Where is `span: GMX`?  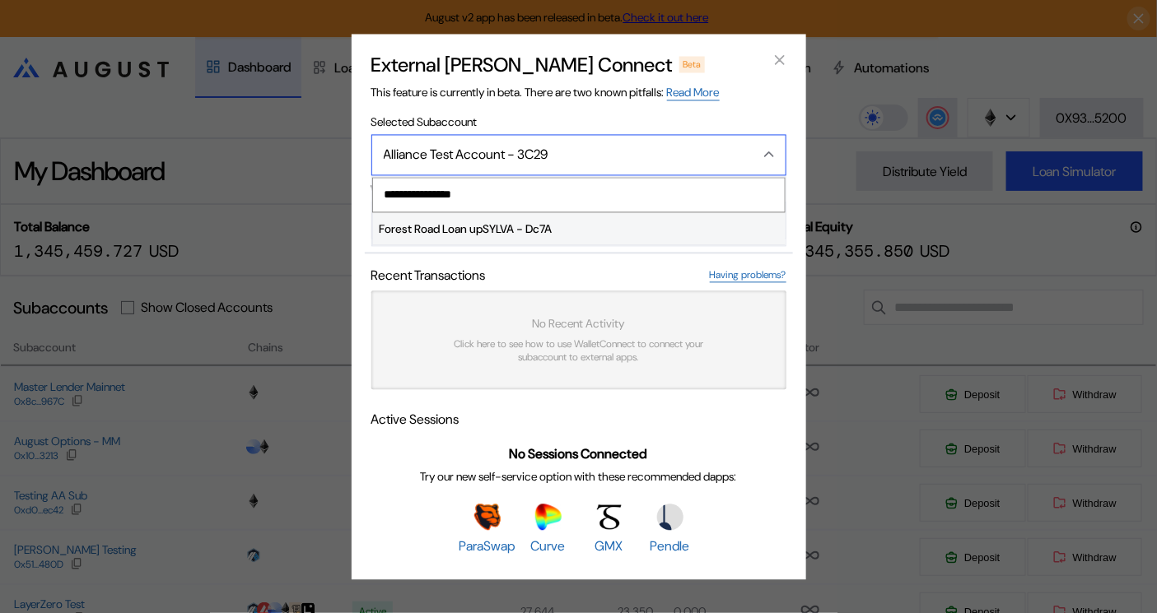
span: GMX is located at coordinates (609, 547).